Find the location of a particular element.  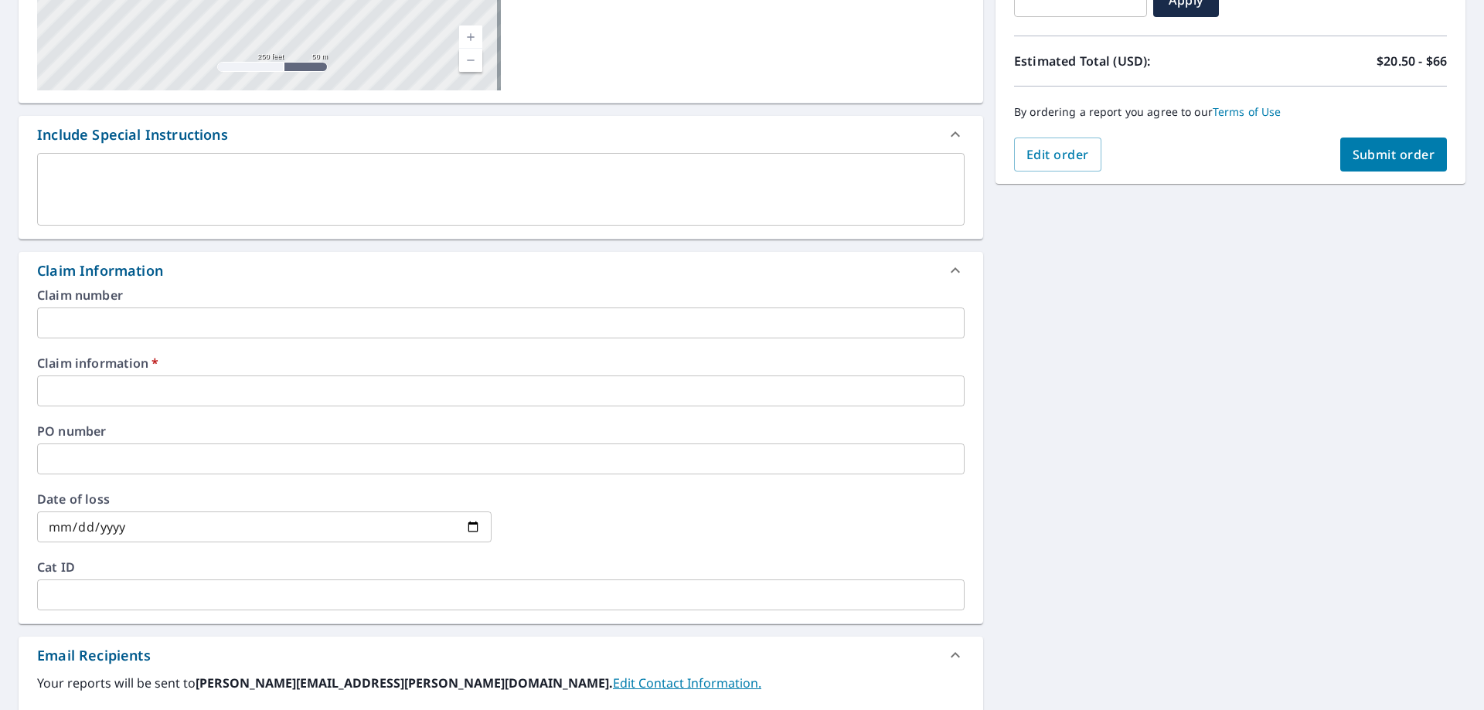

label: Claim information is located at coordinates (501, 363).